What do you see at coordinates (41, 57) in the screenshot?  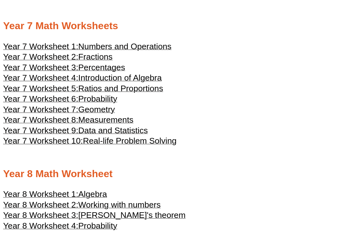 I see `span: Year 7 Worksheet 2:` at bounding box center [41, 57].